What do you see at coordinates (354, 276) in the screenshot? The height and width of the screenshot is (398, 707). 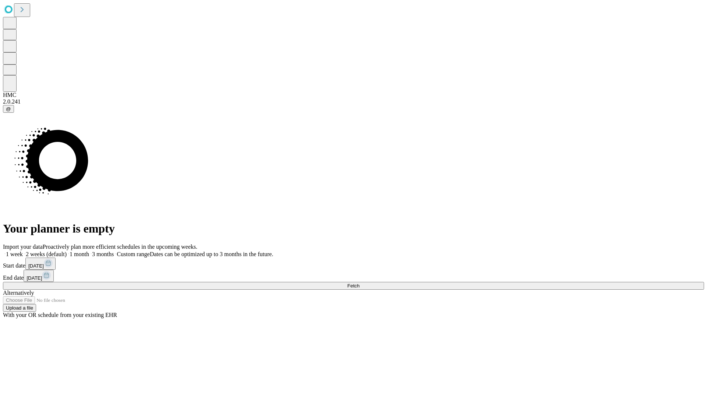 I see `div: End date` at bounding box center [354, 276].